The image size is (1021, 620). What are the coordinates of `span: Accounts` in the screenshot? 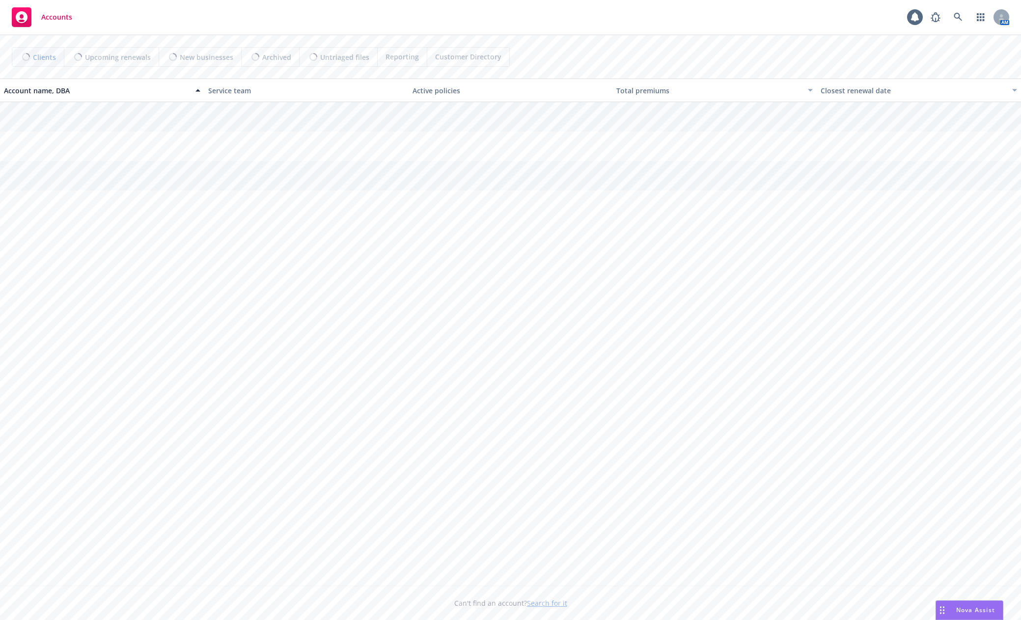 It's located at (56, 17).